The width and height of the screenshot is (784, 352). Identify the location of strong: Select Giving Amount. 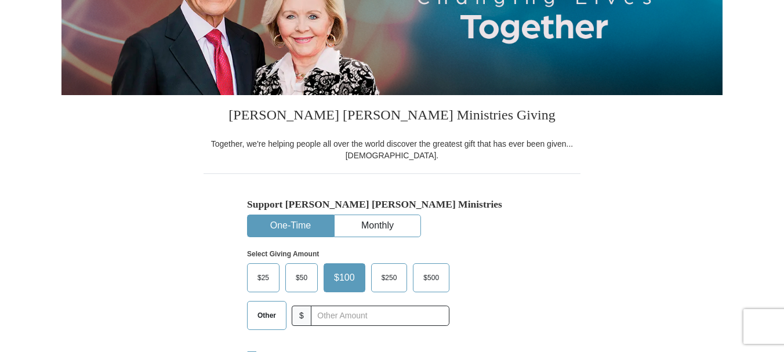
(283, 254).